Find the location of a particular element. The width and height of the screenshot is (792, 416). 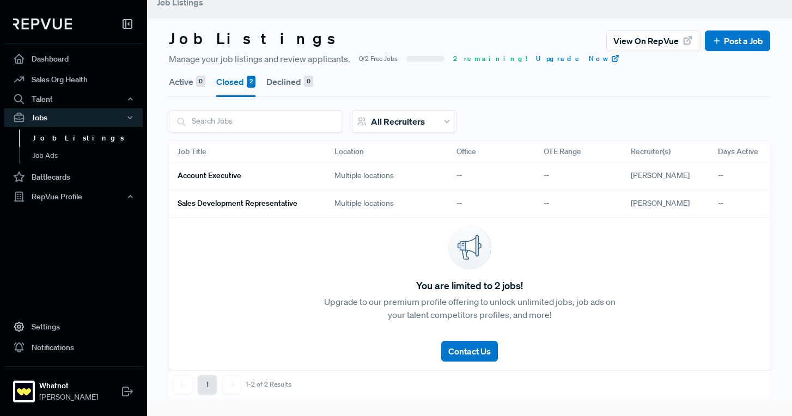

span: View on RepVue is located at coordinates (646, 41).